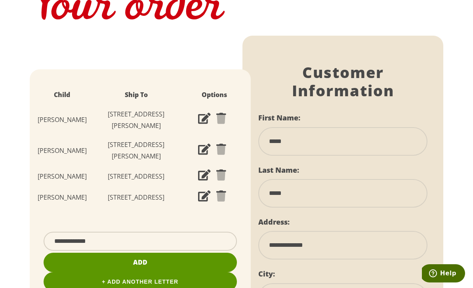  I want to click on span: Add, so click(140, 262).